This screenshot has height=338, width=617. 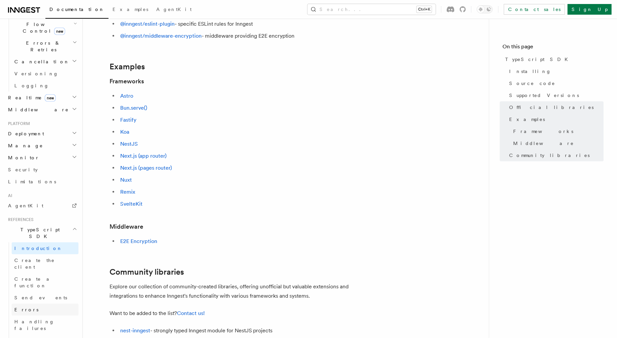 What do you see at coordinates (45, 310) in the screenshot?
I see `a: Errors` at bounding box center [45, 310].